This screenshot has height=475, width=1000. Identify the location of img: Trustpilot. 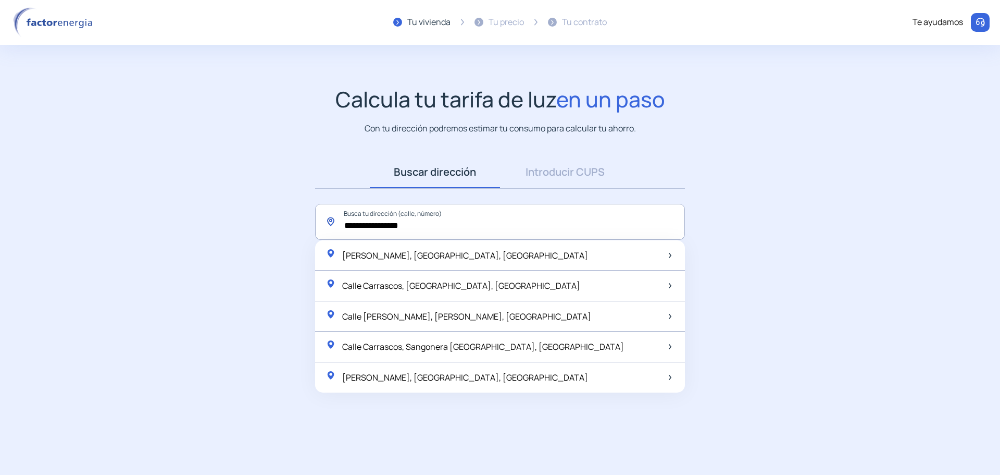
(563, 398).